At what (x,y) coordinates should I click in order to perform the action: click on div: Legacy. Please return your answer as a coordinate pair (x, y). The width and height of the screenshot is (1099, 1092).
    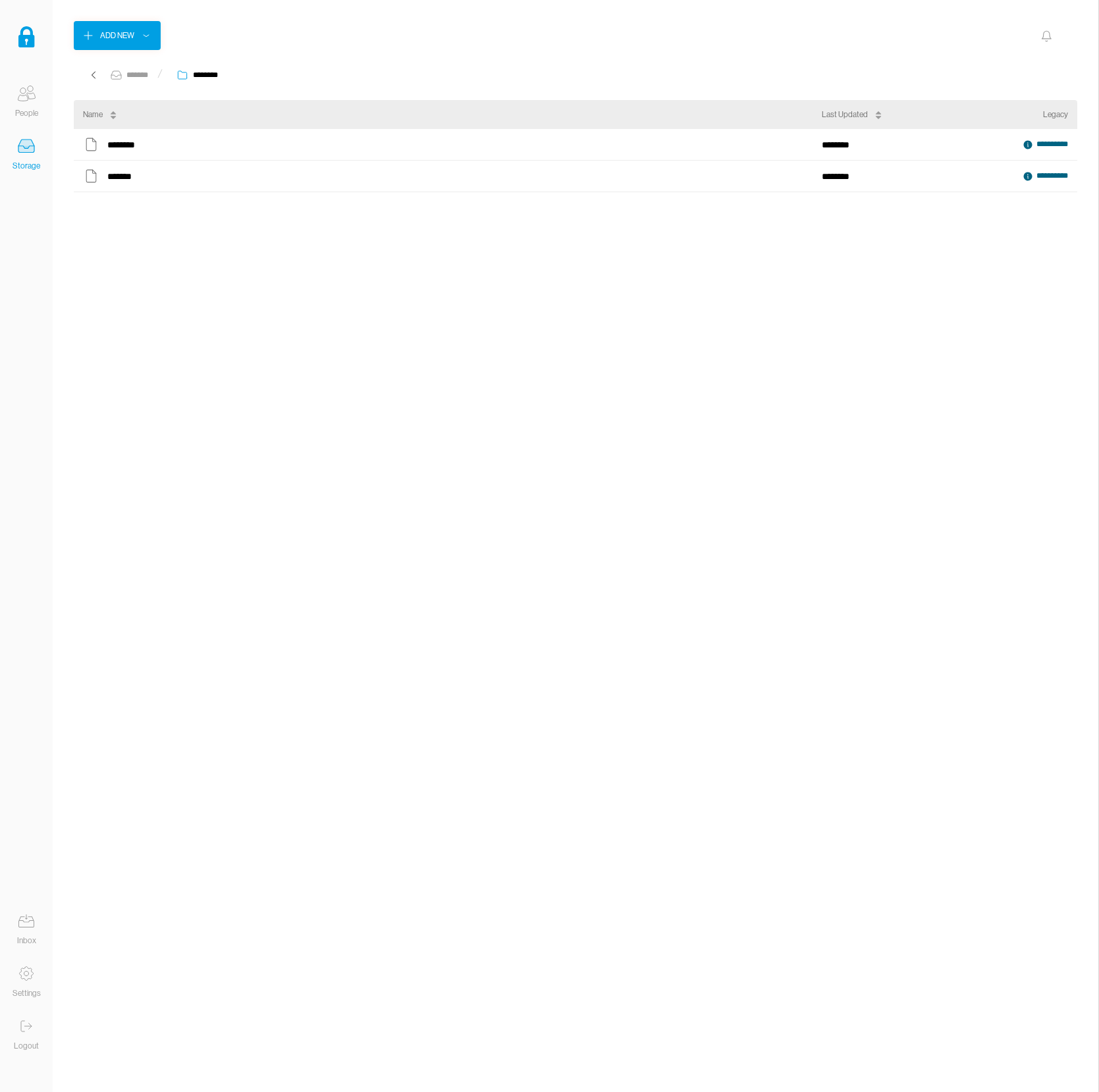
    Looking at the image, I should click on (1055, 115).